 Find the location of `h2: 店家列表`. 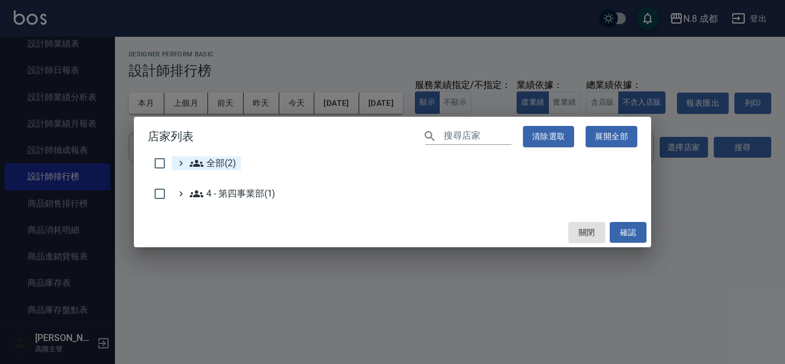

h2: 店家列表 is located at coordinates (393, 136).